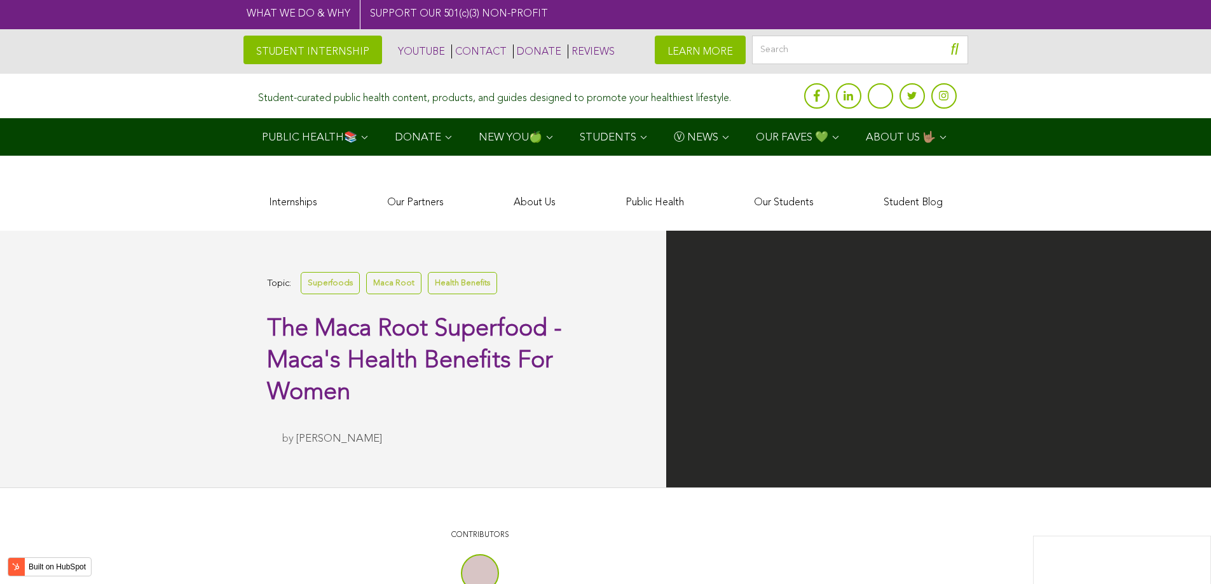 The height and width of the screenshot is (584, 1211). Describe the element at coordinates (313, 50) in the screenshot. I see `a: STUDENT INTERNSHIP` at that location.